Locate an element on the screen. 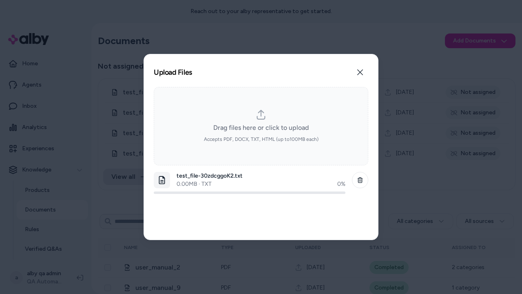  ol: dropzone-file-list is located at coordinates (261, 199).